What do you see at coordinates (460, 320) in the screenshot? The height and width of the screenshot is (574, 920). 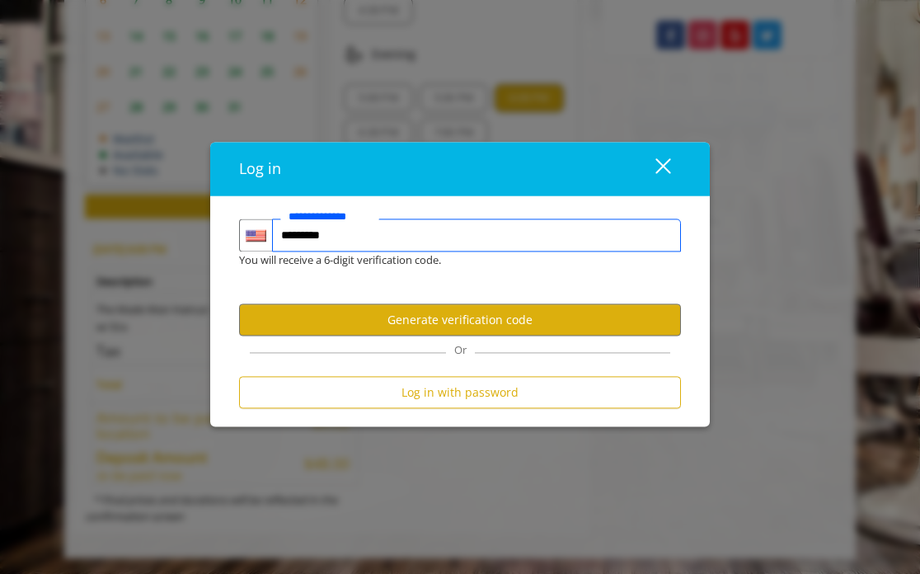 I see `button: Generate verification code` at bounding box center [460, 320].